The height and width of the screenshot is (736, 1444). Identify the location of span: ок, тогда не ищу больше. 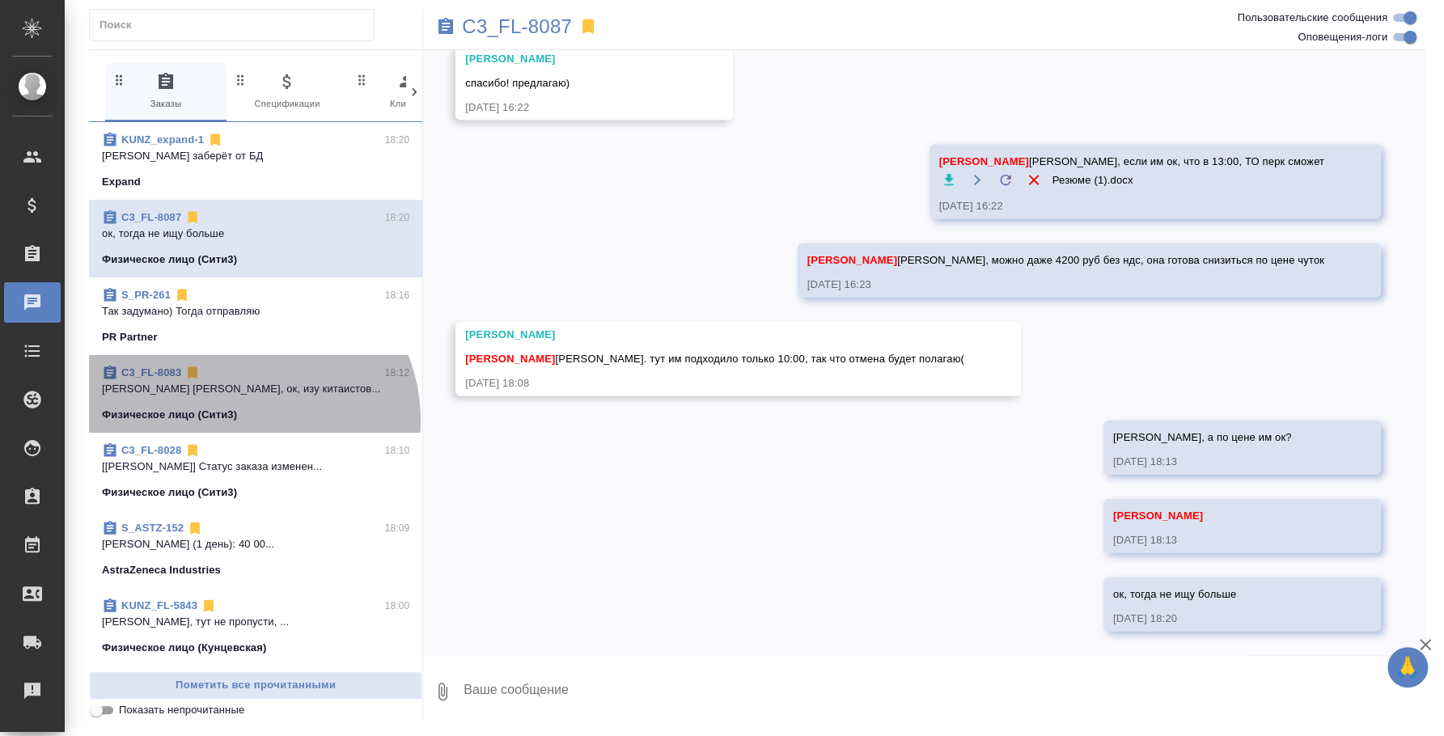
(1174, 594).